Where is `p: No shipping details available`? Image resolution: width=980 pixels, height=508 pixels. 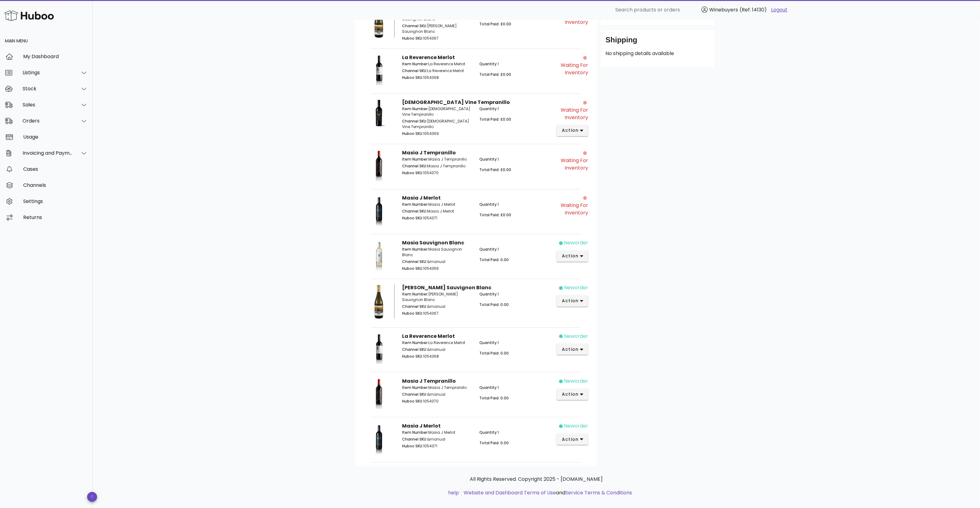
p: No shipping details available is located at coordinates (658, 53).